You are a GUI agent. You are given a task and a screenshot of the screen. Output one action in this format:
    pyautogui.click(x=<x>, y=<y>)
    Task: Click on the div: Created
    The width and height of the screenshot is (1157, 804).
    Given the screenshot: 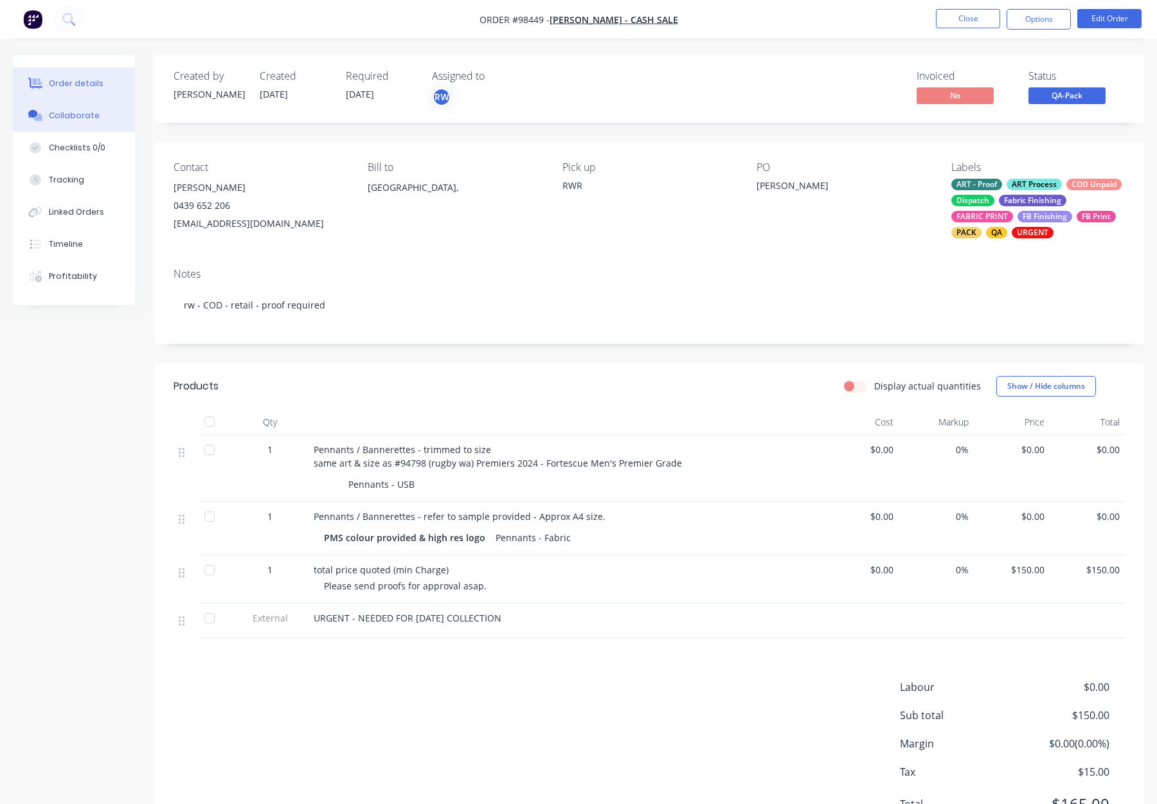 What is the action you would take?
    pyautogui.click(x=295, y=76)
    